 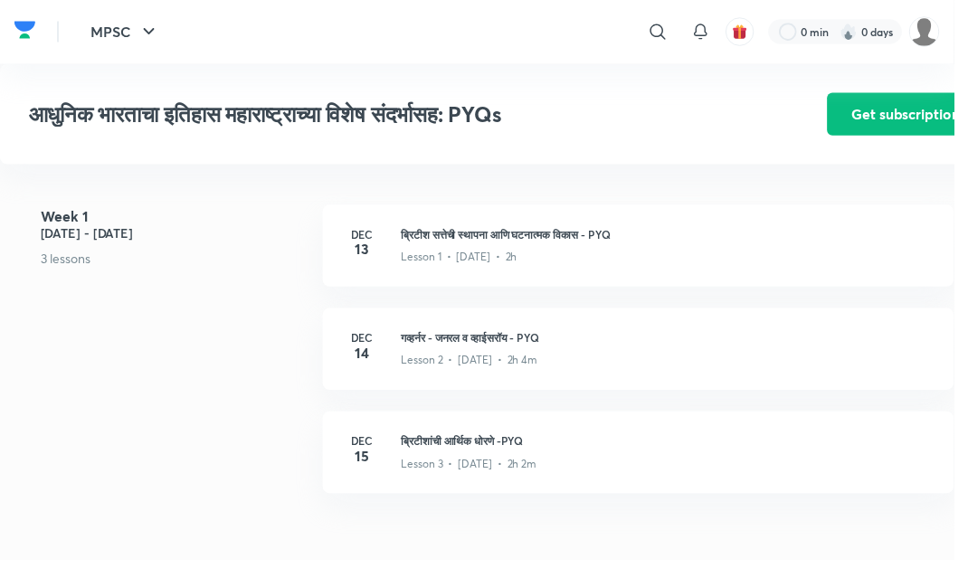 What do you see at coordinates (751, 33) in the screenshot?
I see `img: avatar` at bounding box center [751, 33].